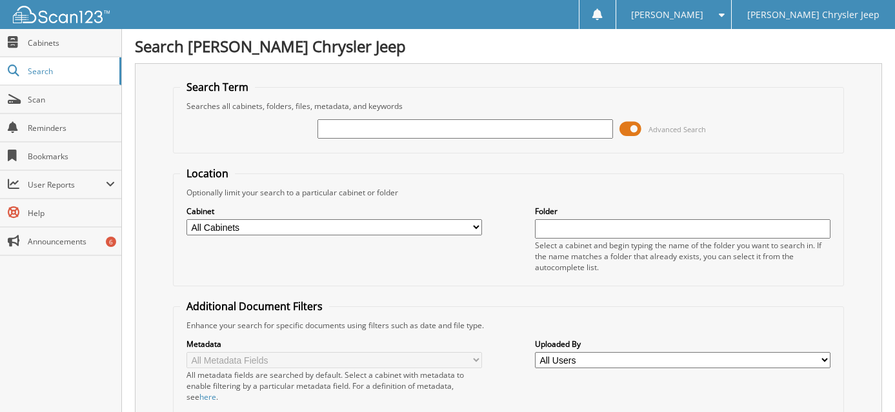  I want to click on span: Cabinets, so click(71, 43).